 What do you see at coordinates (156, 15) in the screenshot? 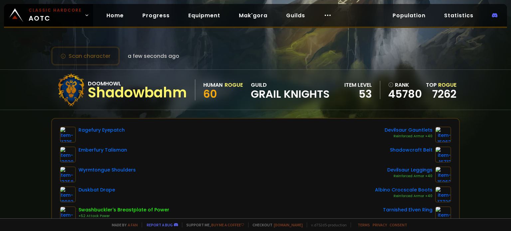
I see `a: Progress` at bounding box center [156, 15].